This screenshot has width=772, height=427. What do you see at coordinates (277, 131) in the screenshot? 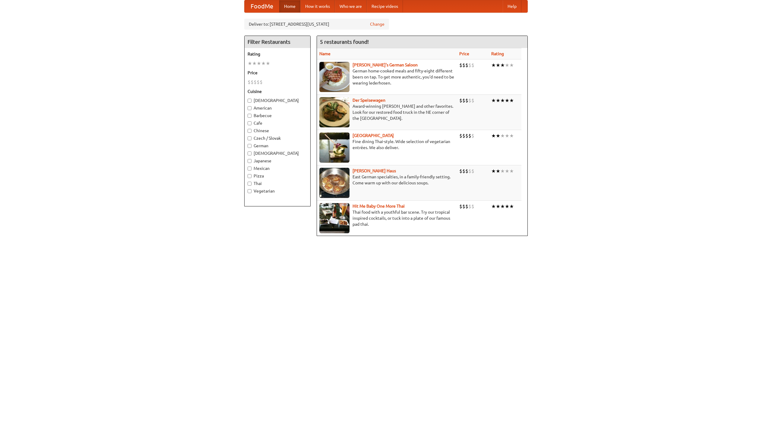
I see `label: Chinese` at bounding box center [277, 131].